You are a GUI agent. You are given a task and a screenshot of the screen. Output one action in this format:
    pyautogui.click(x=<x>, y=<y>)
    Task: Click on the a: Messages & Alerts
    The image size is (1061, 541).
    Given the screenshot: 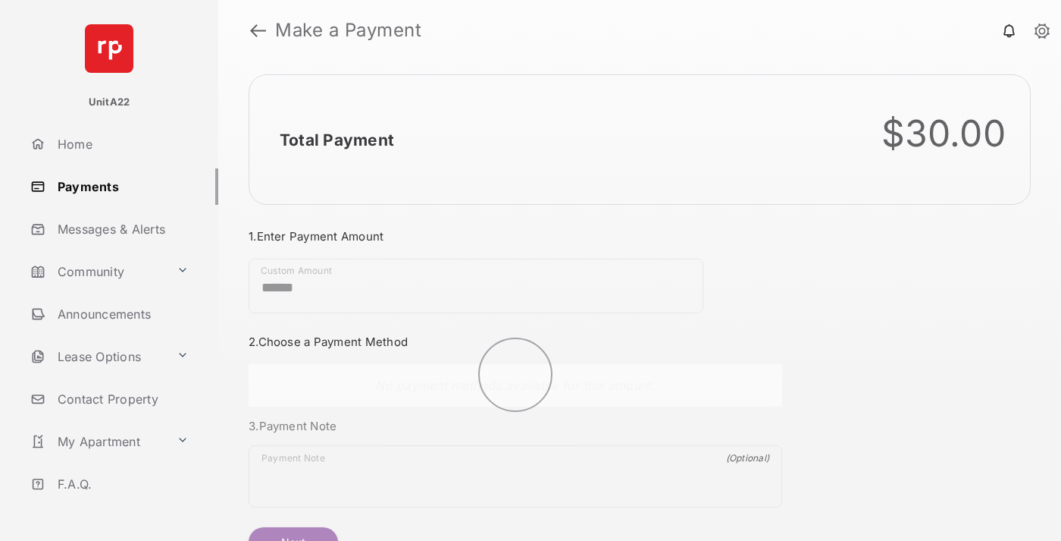 What is the action you would take?
    pyautogui.click(x=121, y=229)
    